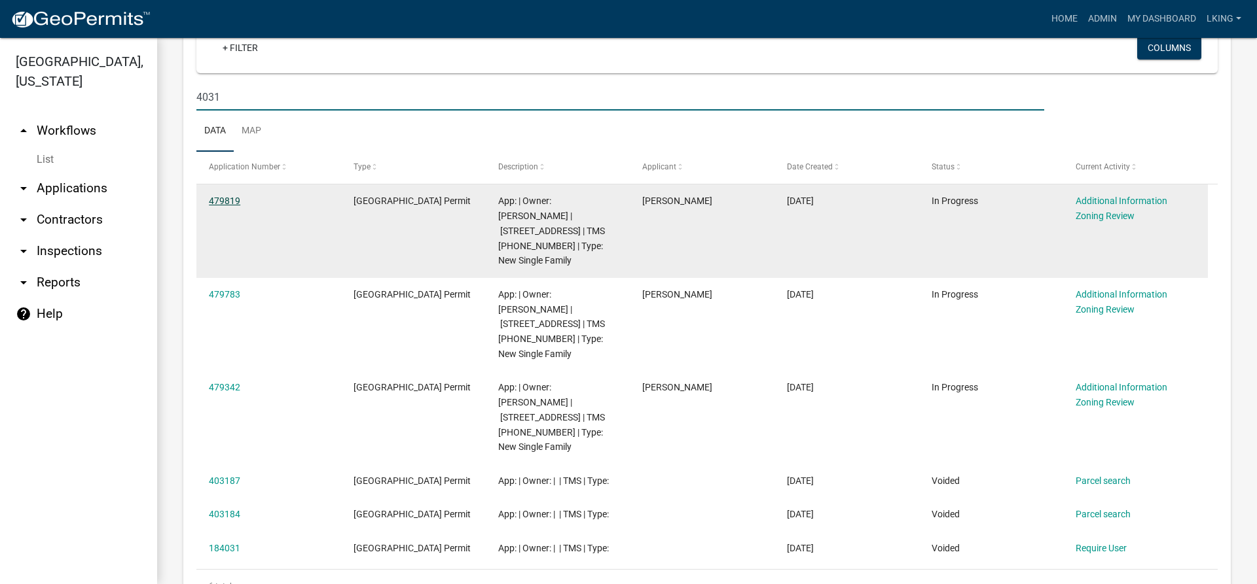 This screenshot has width=1257, height=584. Describe the element at coordinates (251, 132) in the screenshot. I see `a: Map` at that location.